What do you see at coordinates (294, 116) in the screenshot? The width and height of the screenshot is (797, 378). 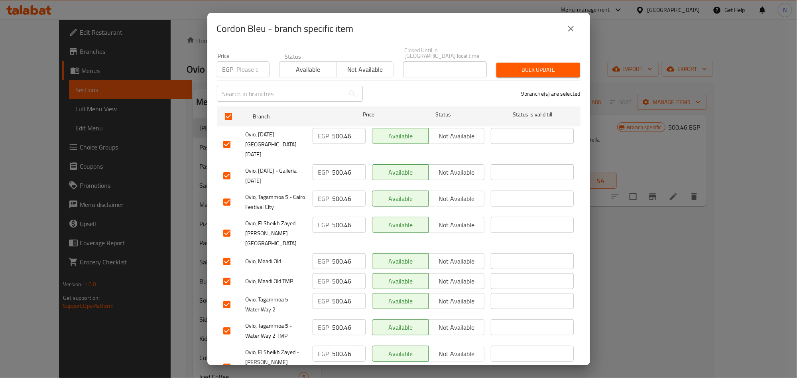 I see `span: Branch` at bounding box center [294, 116].